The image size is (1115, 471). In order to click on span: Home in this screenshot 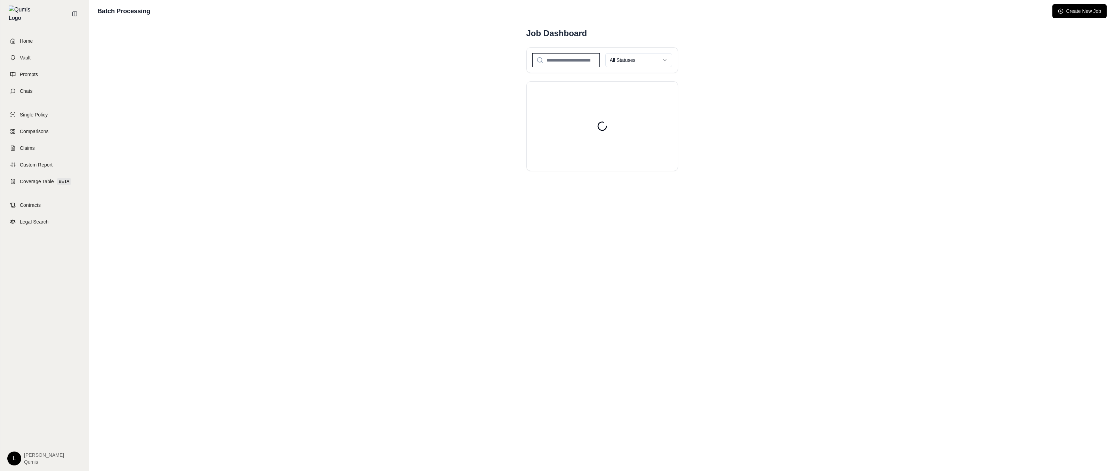, I will do `click(26, 41)`.